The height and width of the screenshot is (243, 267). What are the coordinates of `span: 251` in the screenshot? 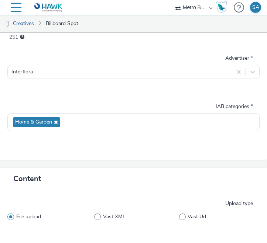 It's located at (14, 37).